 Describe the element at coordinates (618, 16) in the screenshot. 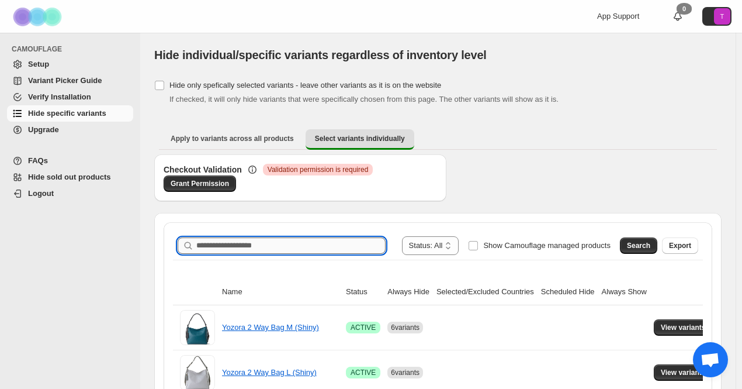

I see `span: App Support` at that location.